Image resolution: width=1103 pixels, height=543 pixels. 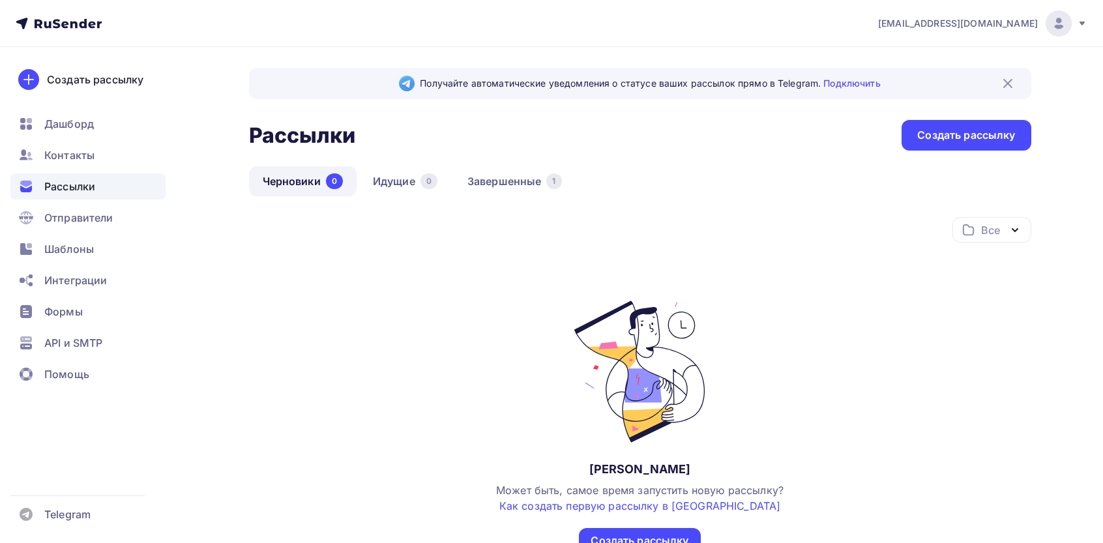 I want to click on button: Все, so click(x=991, y=229).